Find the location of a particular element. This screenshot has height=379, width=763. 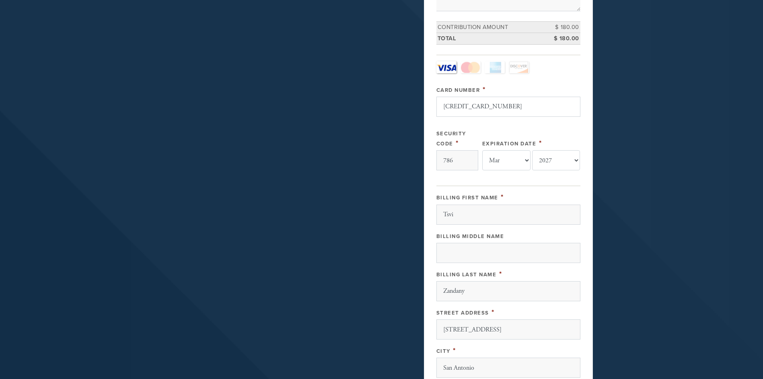

label: Expiration Date is located at coordinates (509, 144).